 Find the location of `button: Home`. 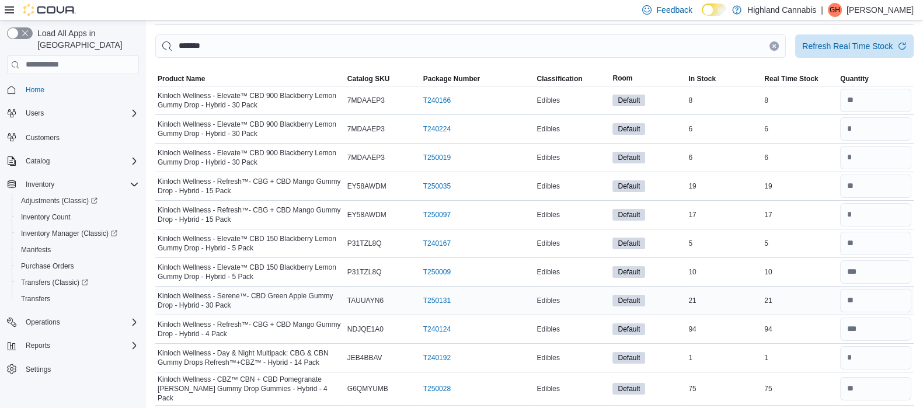

button: Home is located at coordinates (73, 89).